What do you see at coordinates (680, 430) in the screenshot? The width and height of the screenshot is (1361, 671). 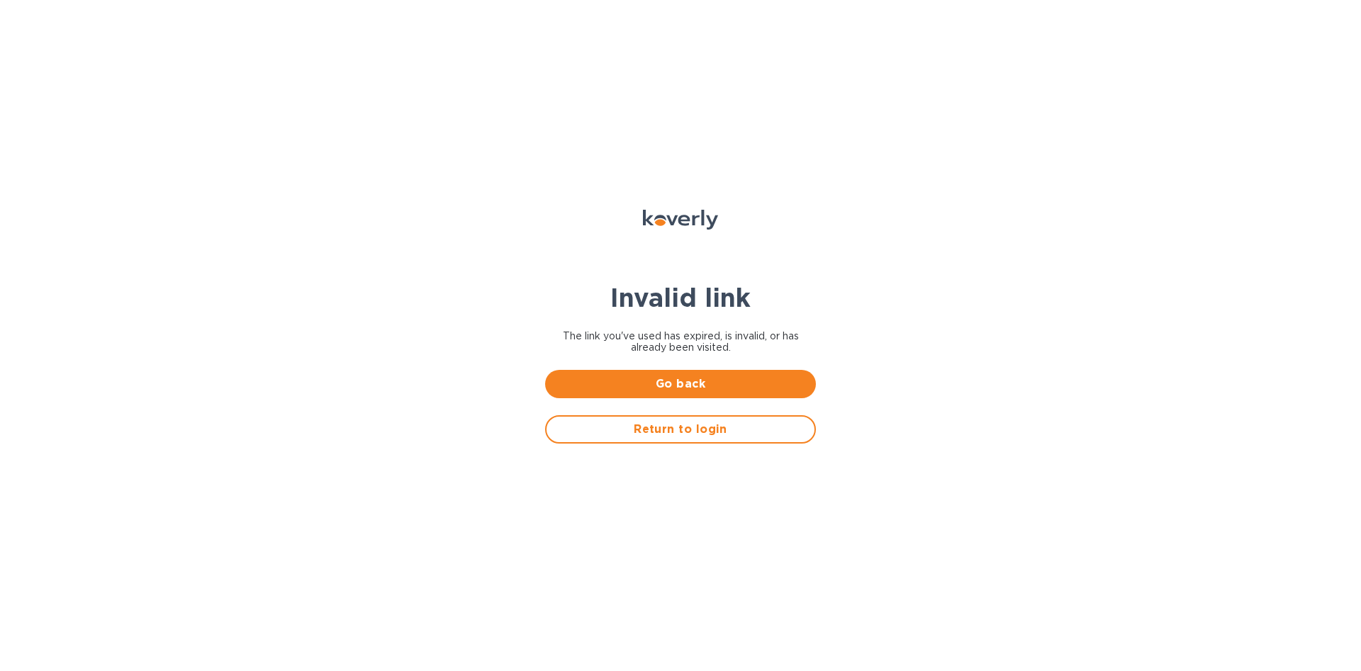 I see `span: Return to login` at bounding box center [680, 430].